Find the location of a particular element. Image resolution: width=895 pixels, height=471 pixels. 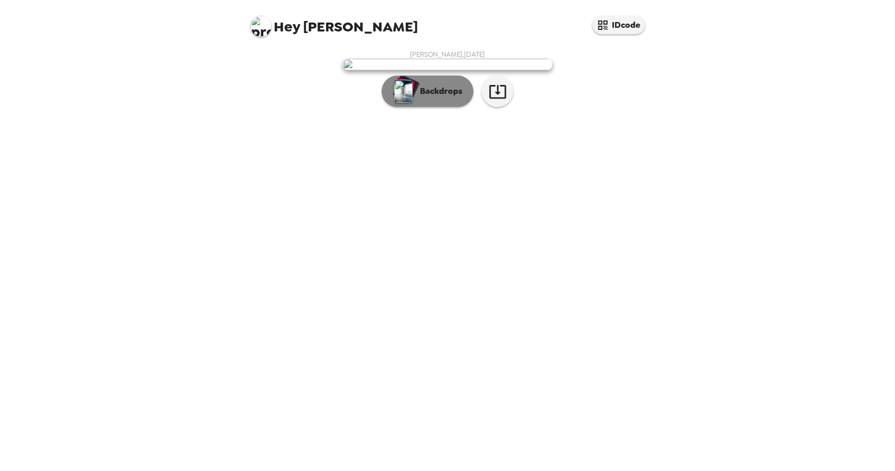

button: IDcode is located at coordinates (619, 25).